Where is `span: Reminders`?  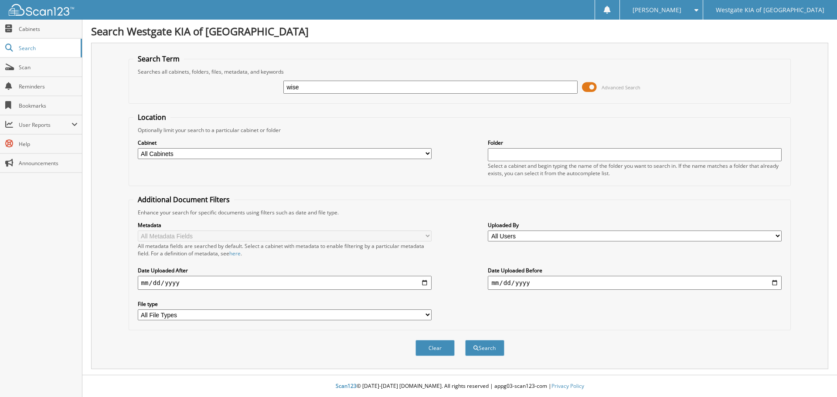
span: Reminders is located at coordinates (48, 86).